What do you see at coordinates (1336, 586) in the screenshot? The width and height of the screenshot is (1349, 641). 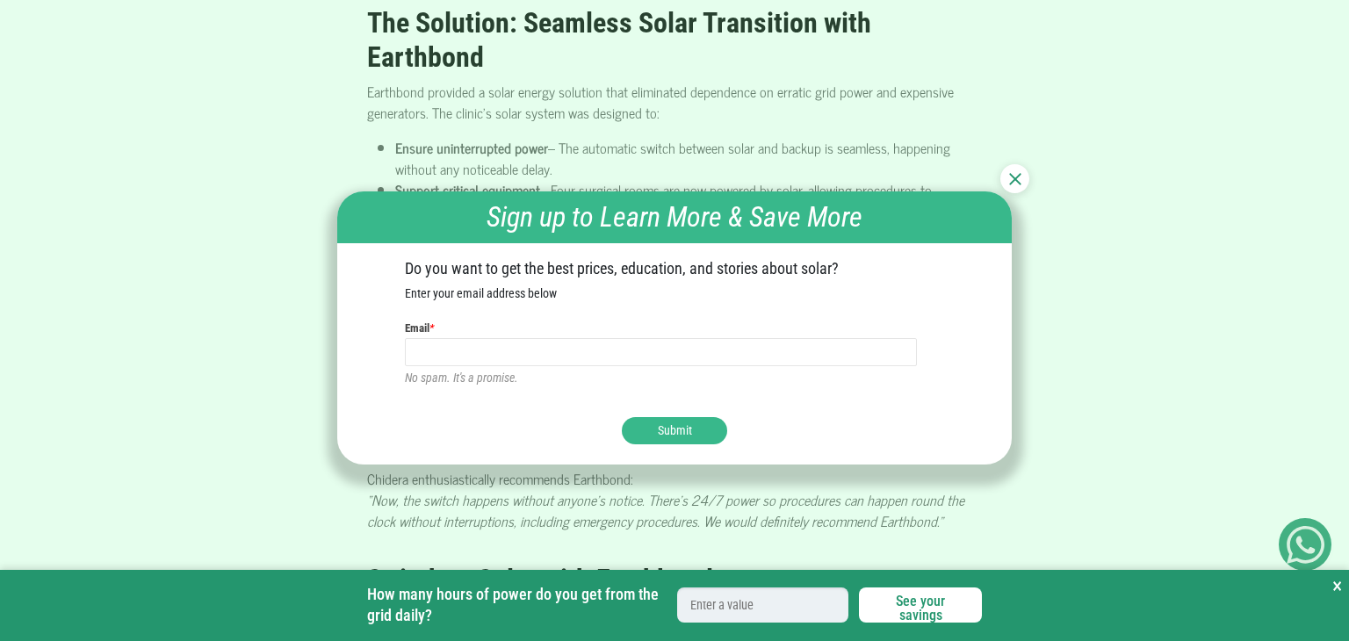 I see `button: Close Sticky CTA` at bounding box center [1336, 586].